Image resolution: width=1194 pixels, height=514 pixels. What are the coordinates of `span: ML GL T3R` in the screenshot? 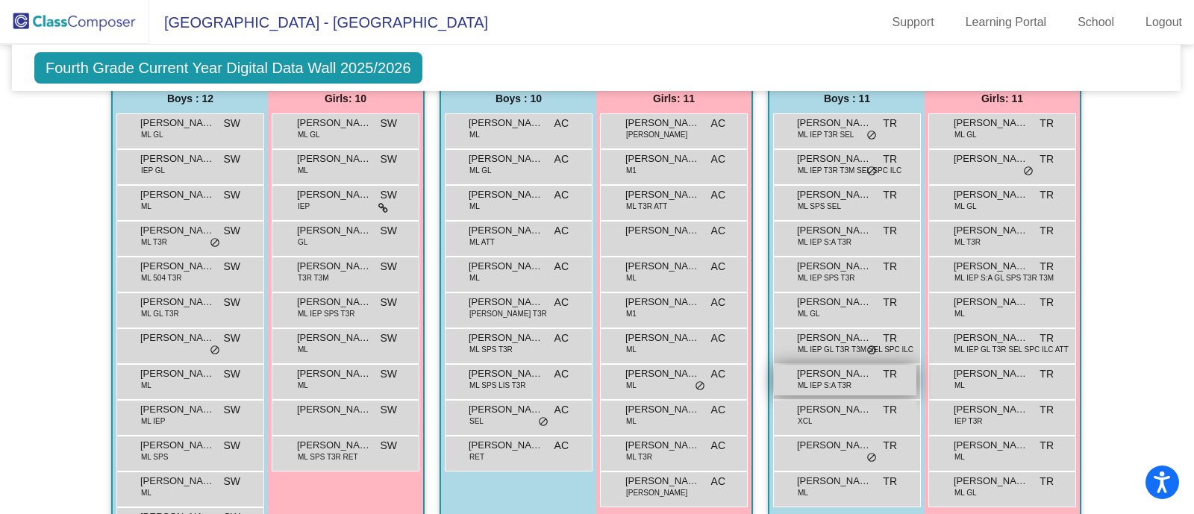 It's located at (160, 313).